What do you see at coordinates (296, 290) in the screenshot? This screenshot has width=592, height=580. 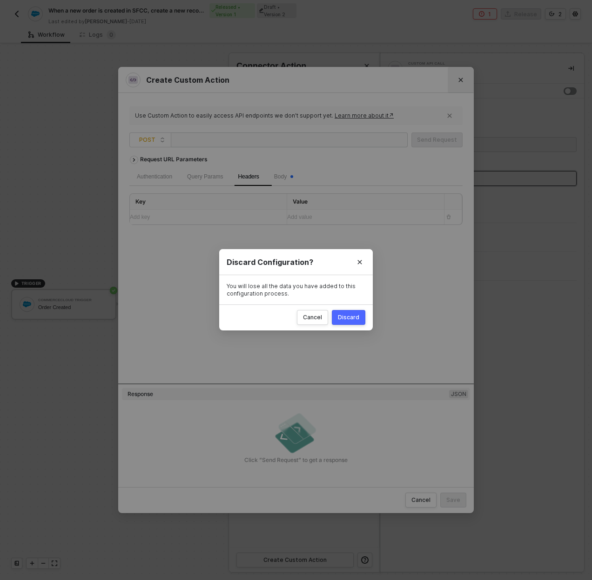 I see `div: You will lose all the data you have added to this configuration process.` at bounding box center [296, 290].